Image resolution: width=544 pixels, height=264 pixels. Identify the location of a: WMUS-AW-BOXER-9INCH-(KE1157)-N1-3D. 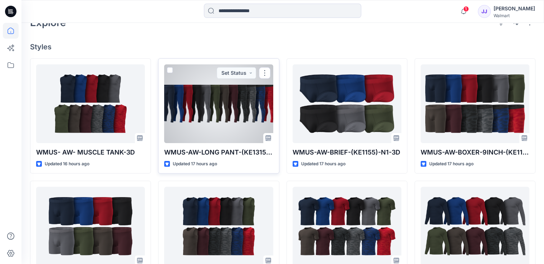
(475, 104).